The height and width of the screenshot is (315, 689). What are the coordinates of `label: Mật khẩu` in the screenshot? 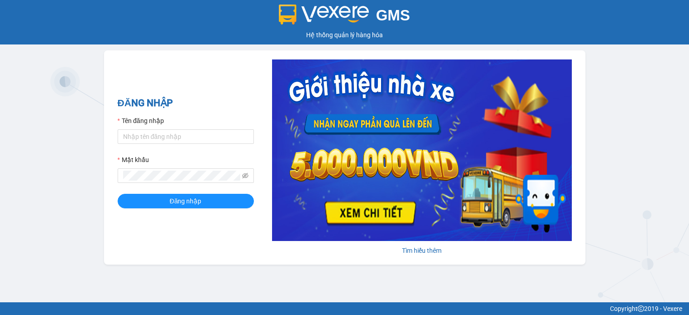 It's located at (133, 160).